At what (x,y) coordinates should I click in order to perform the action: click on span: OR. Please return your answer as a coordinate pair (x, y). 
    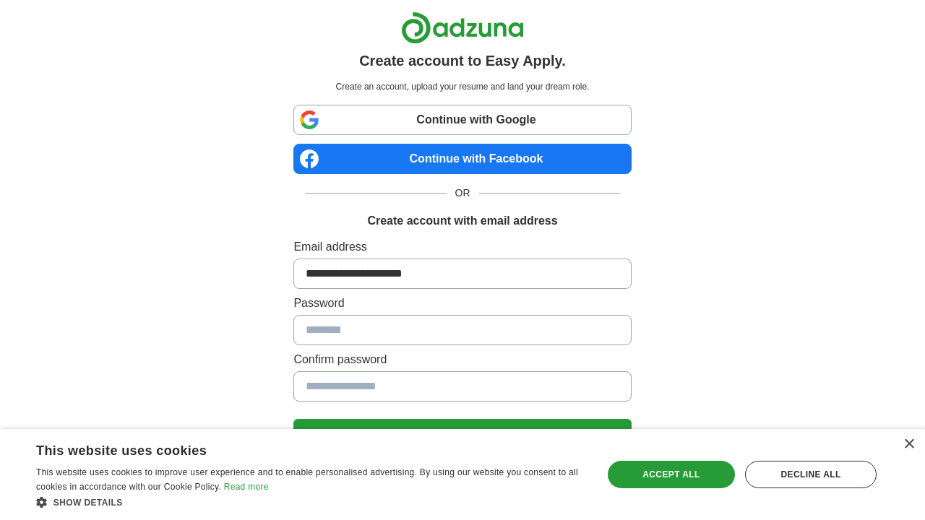
    Looking at the image, I should click on (462, 193).